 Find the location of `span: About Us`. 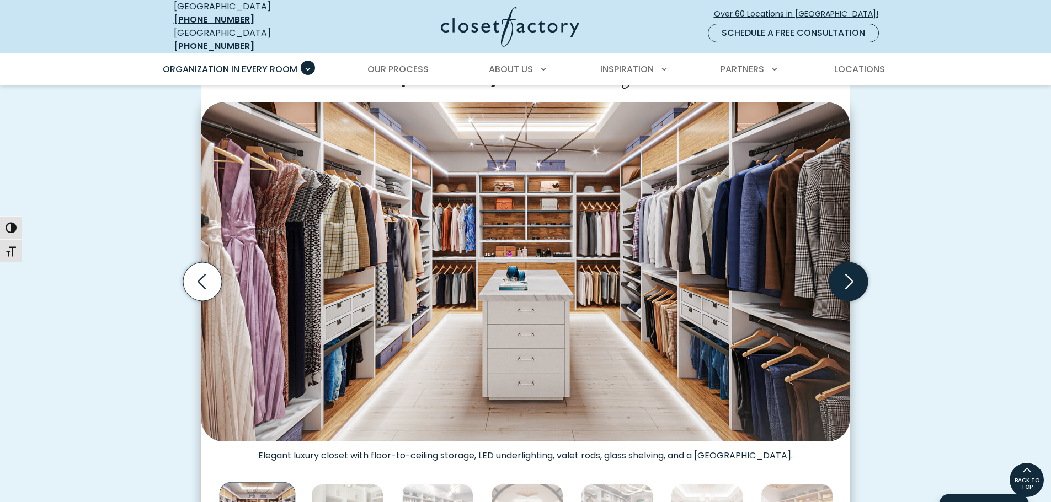

span: About Us is located at coordinates (511, 69).